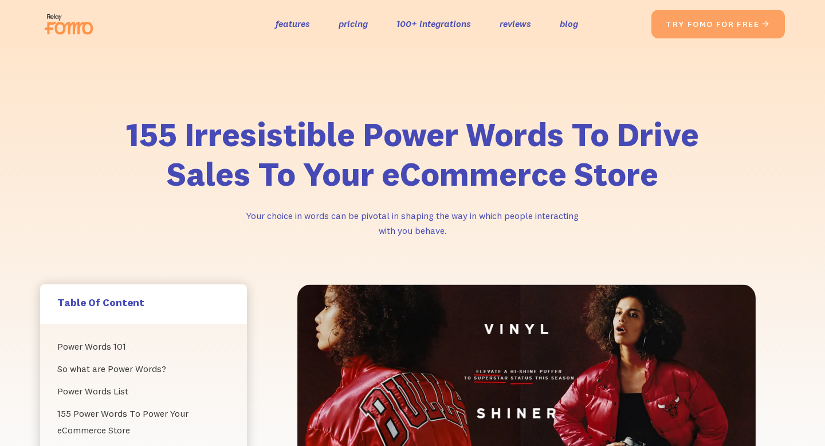  I want to click on a: reviews, so click(515, 23).